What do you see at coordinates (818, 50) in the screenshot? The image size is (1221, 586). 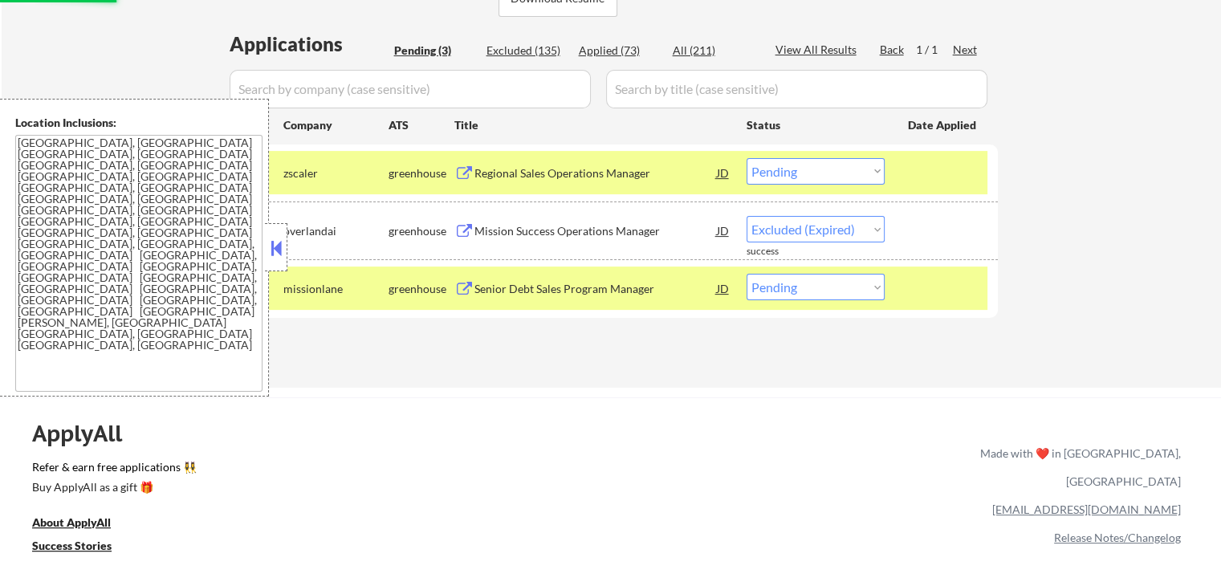 I see `div: View All Results` at bounding box center [818, 50].